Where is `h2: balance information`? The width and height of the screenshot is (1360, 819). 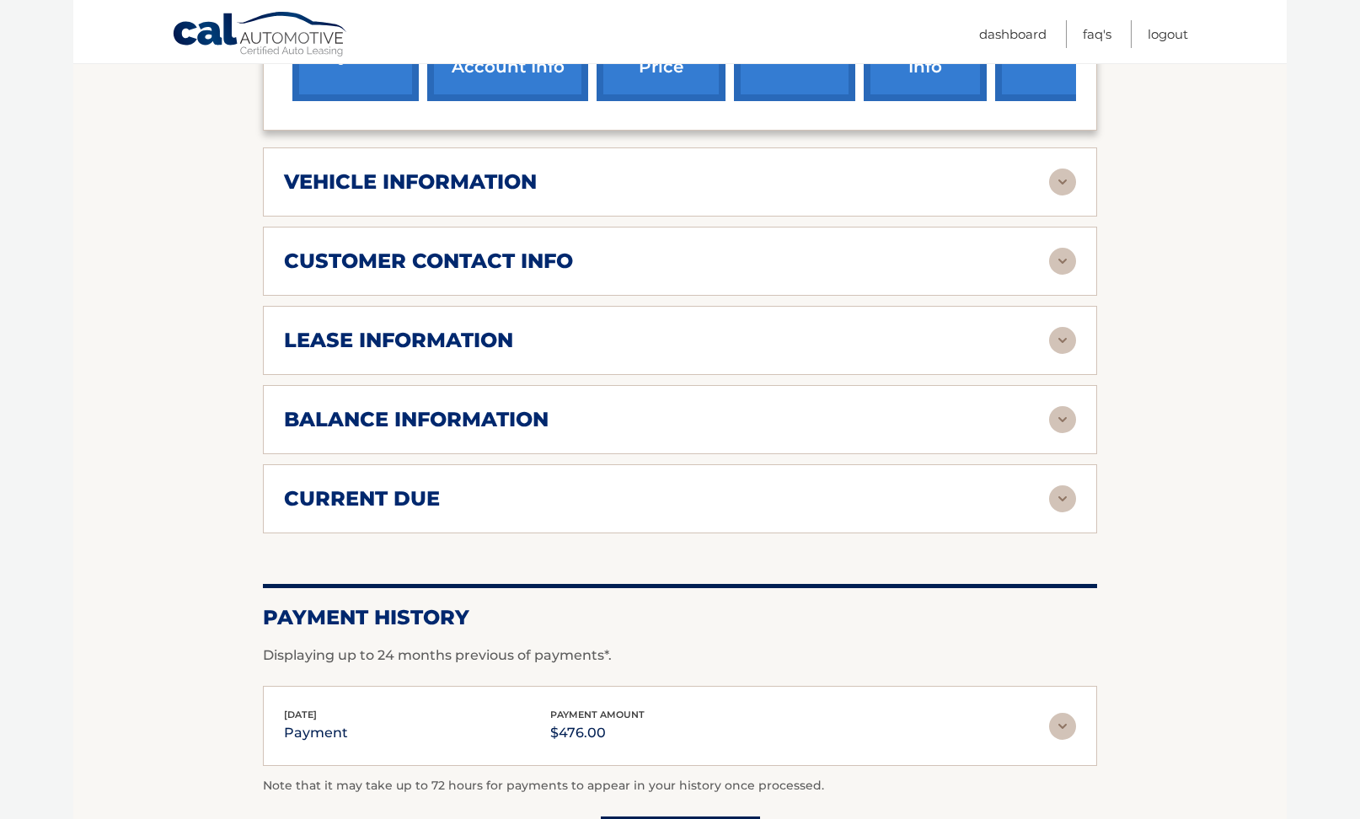
h2: balance information is located at coordinates (416, 420).